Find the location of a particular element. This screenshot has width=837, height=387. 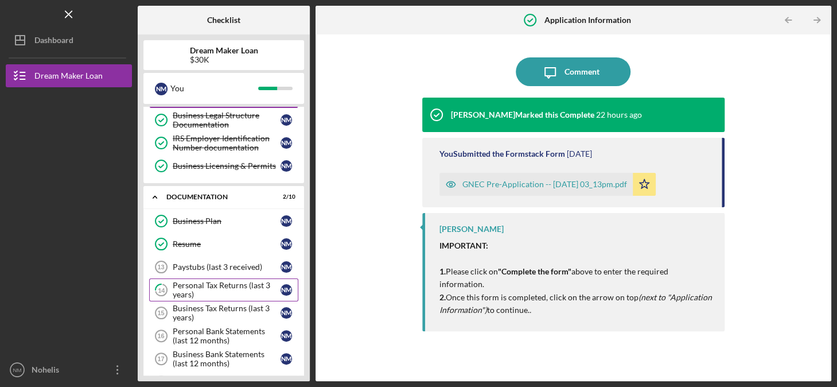

time: 2025-08-25 19:13 is located at coordinates (580, 154).